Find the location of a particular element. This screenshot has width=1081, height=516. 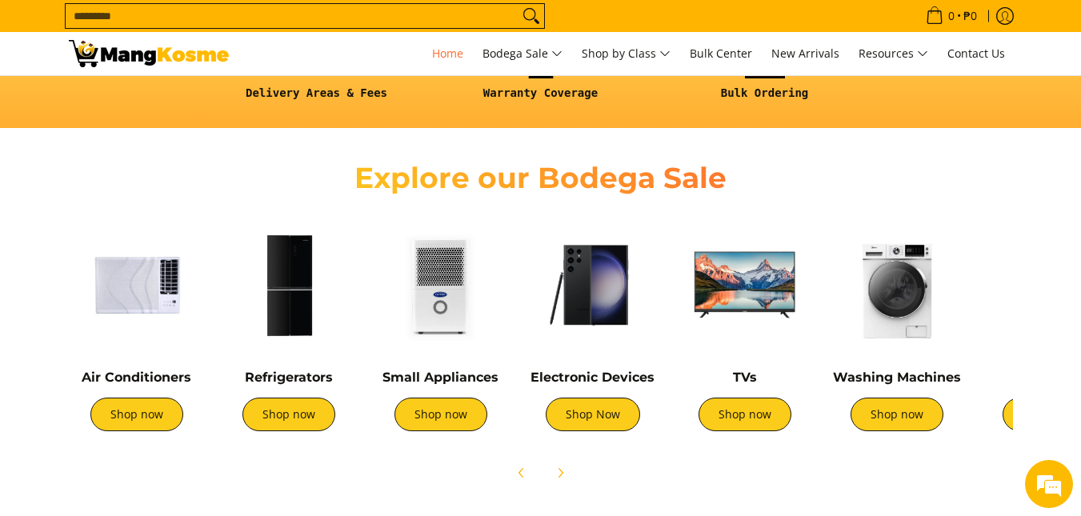

span: 0 is located at coordinates (951, 16).